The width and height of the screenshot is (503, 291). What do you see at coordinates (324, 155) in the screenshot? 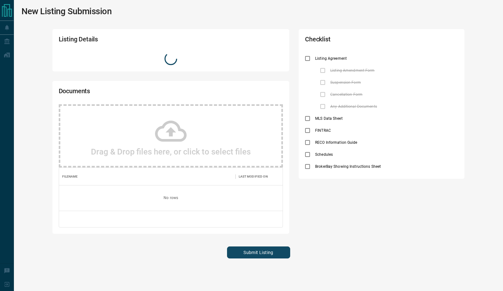
I see `span: Schedules` at bounding box center [324, 155].